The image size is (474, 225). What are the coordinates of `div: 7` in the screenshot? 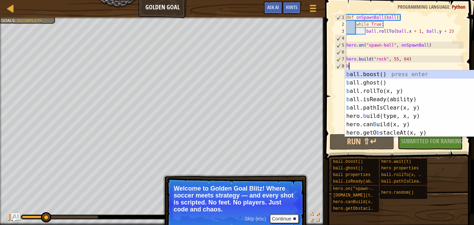 It's located at (341, 59).